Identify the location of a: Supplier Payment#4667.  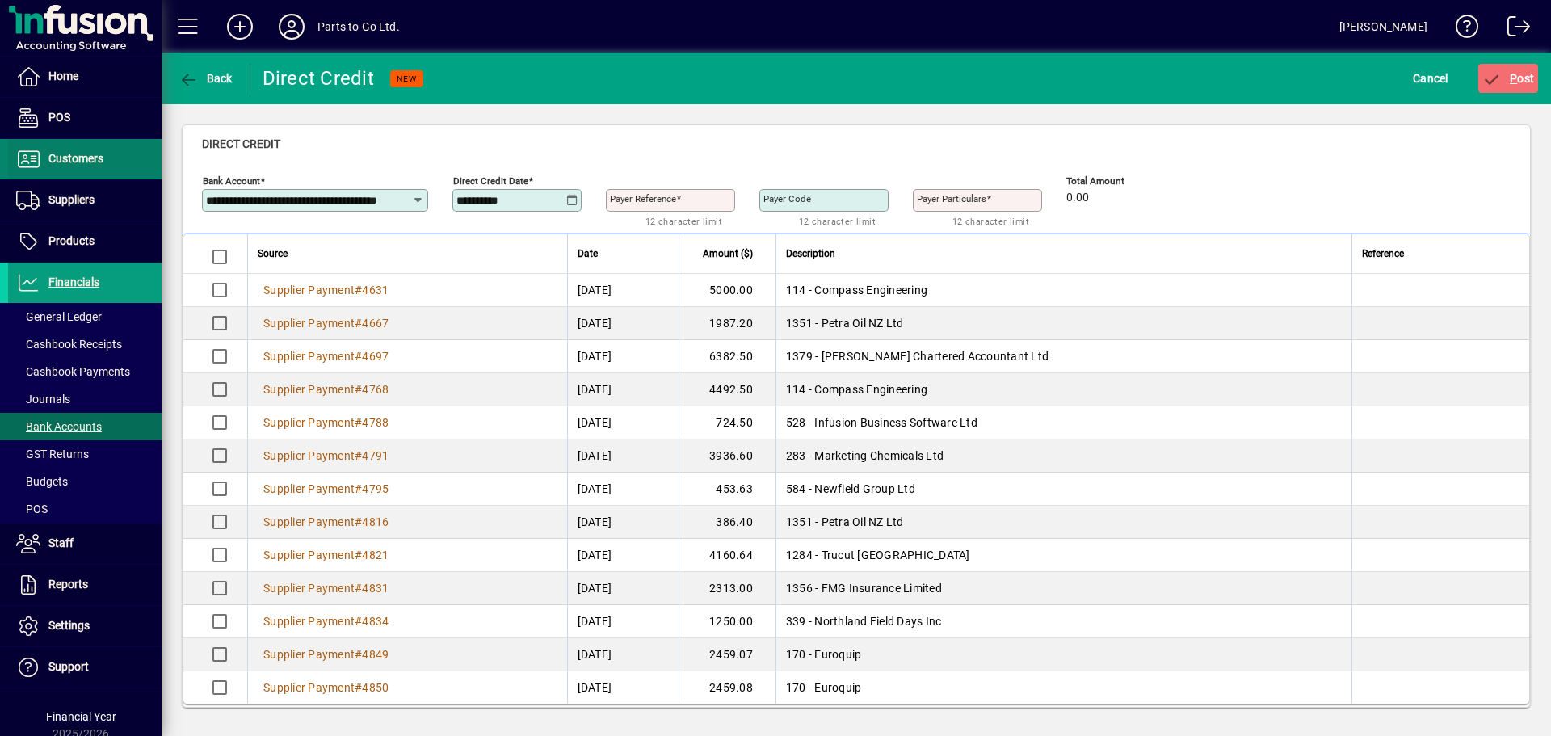
(325, 323).